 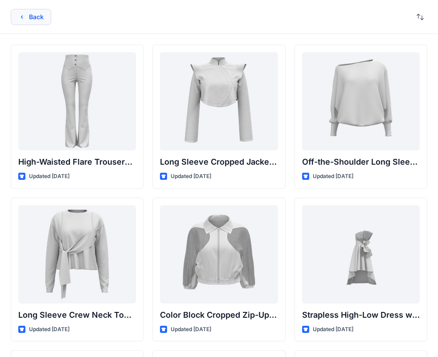 What do you see at coordinates (219, 315) in the screenshot?
I see `p: Color Block Cropped Zip-Up Jacket with Sheer Sleeves` at bounding box center [219, 315].